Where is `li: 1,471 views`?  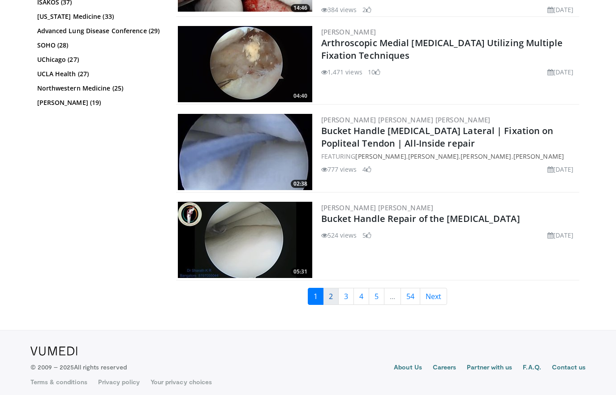
li: 1,471 views is located at coordinates (342, 72).